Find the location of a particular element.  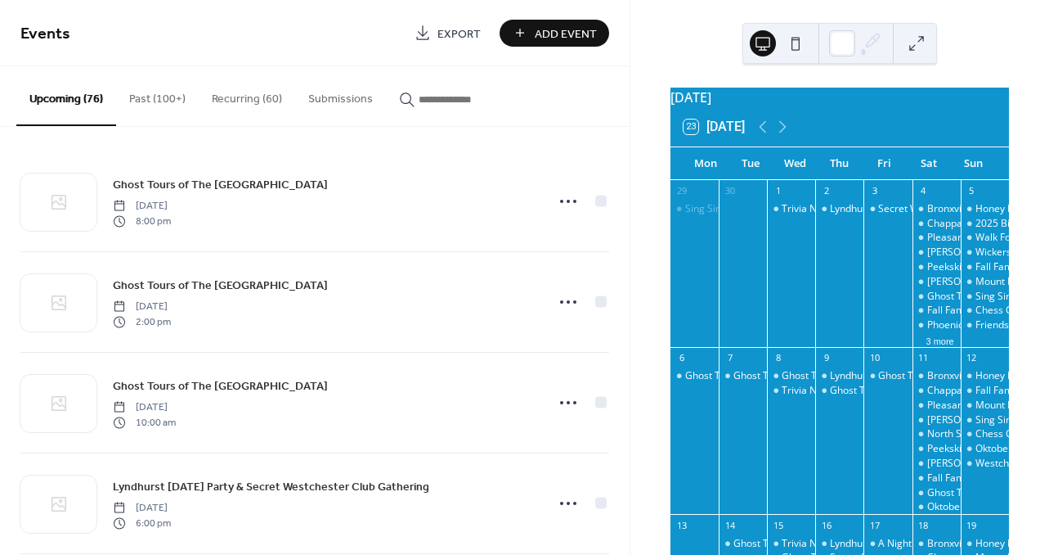

div: 9 is located at coordinates (826, 357).